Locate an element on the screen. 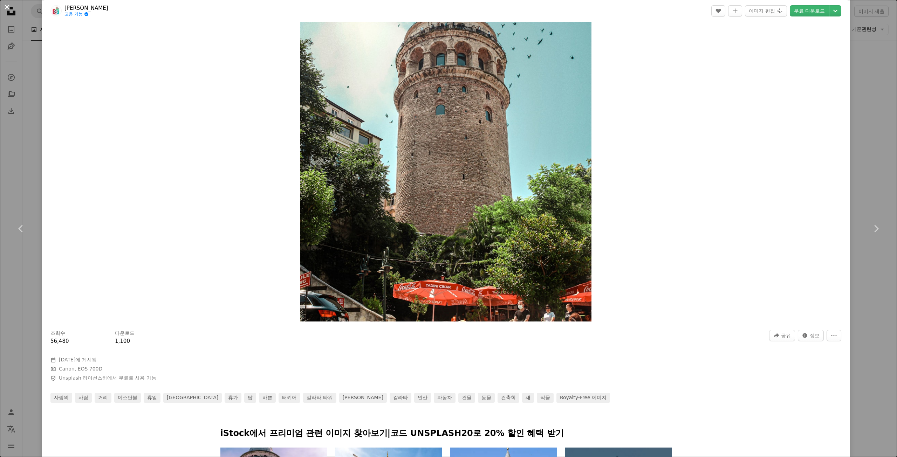 Image resolution: width=897 pixels, height=457 pixels. button: Canon, EOS 700D is located at coordinates (81, 369).